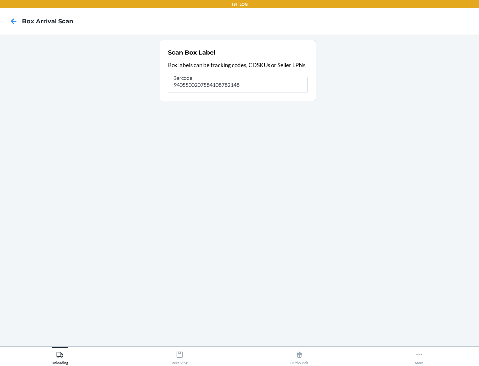  I want to click on p: Box labels can be tracking codes, CDSKUs or Seller LPNs, so click(238, 65).